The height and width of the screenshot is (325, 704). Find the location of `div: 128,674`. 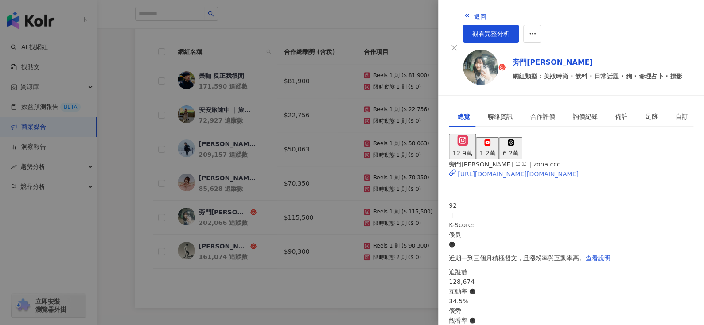

div: 128,674 is located at coordinates (571, 282).